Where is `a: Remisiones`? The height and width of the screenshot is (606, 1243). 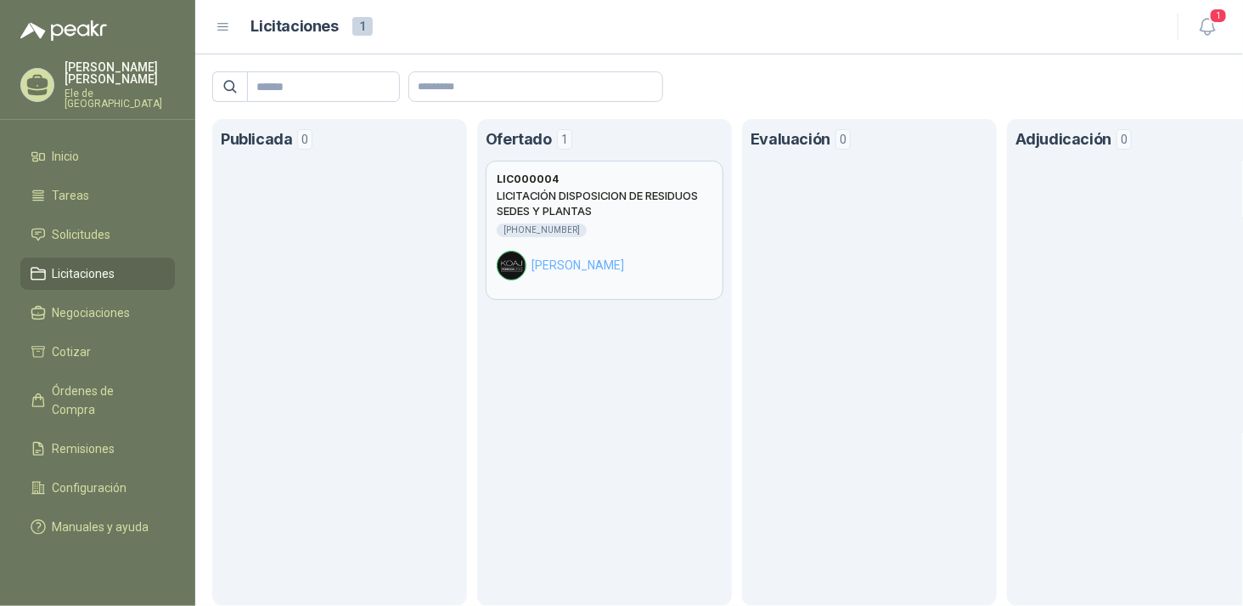
a: Remisiones is located at coordinates (98, 448).